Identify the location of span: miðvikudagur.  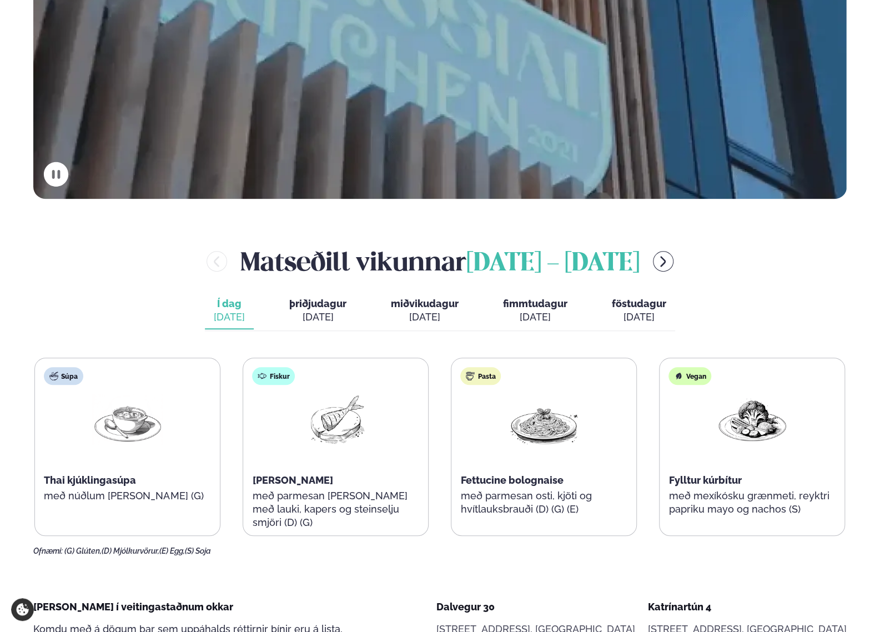
(425, 303).